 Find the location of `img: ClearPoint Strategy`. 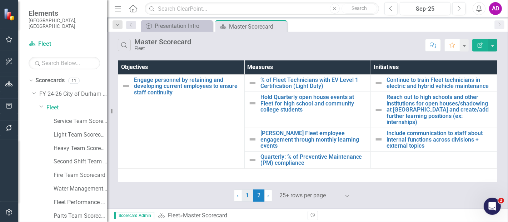

img: ClearPoint Strategy is located at coordinates (10, 14).